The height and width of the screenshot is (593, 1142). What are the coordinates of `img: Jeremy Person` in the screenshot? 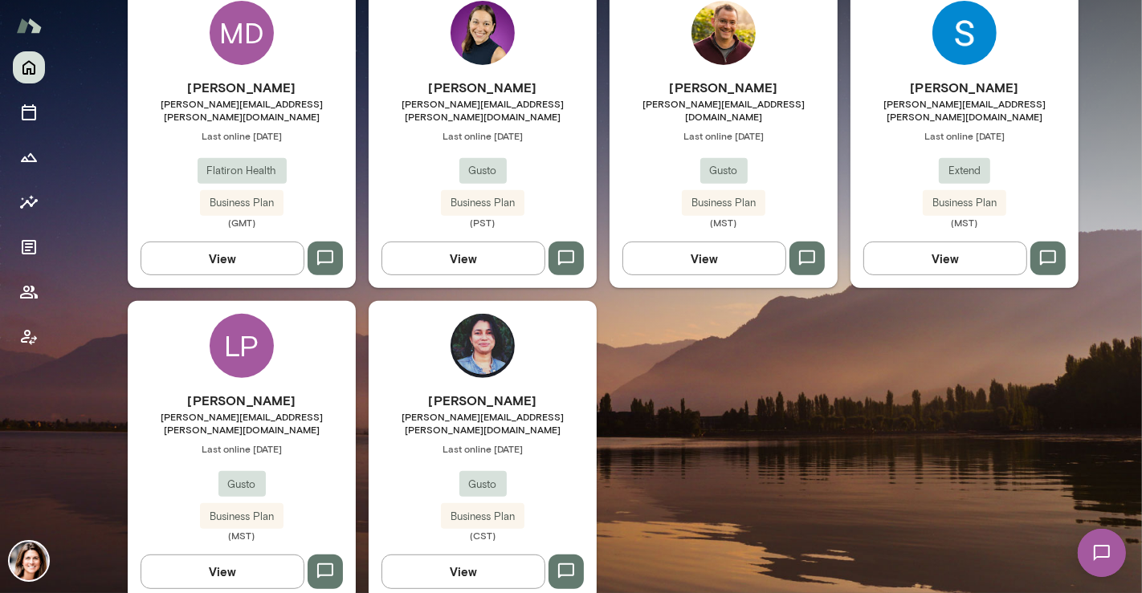 It's located at (723, 33).